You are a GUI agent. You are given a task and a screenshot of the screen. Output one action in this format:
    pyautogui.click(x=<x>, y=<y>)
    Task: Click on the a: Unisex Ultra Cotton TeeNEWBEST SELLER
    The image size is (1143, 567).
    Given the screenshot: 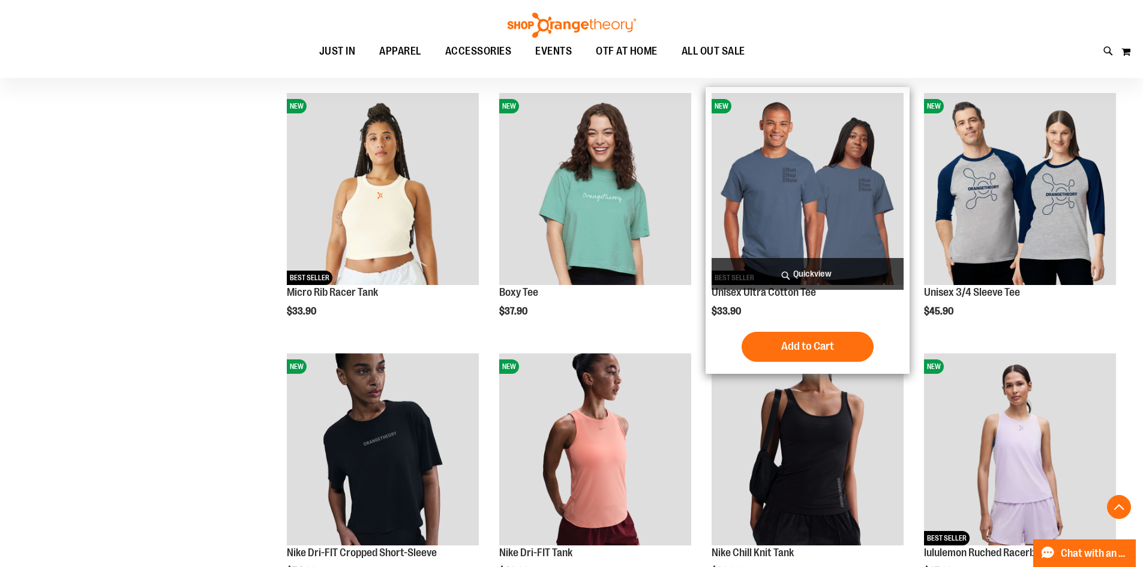 What is the action you would take?
    pyautogui.click(x=808, y=190)
    